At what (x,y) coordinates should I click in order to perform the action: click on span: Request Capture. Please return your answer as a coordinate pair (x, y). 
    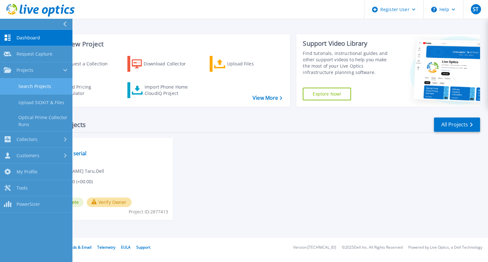
    Looking at the image, I should click on (34, 54).